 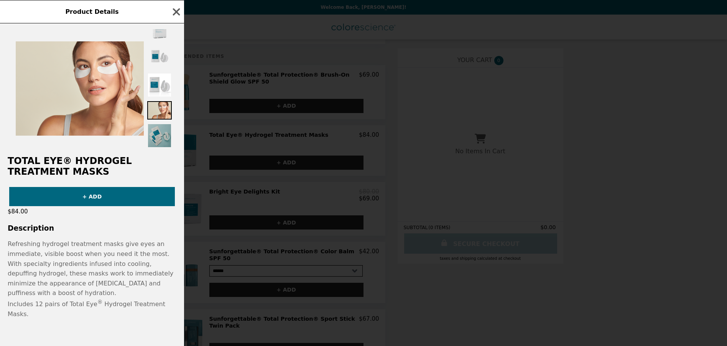 What do you see at coordinates (80, 88) in the screenshot?
I see `img: Default Title` at bounding box center [80, 88].